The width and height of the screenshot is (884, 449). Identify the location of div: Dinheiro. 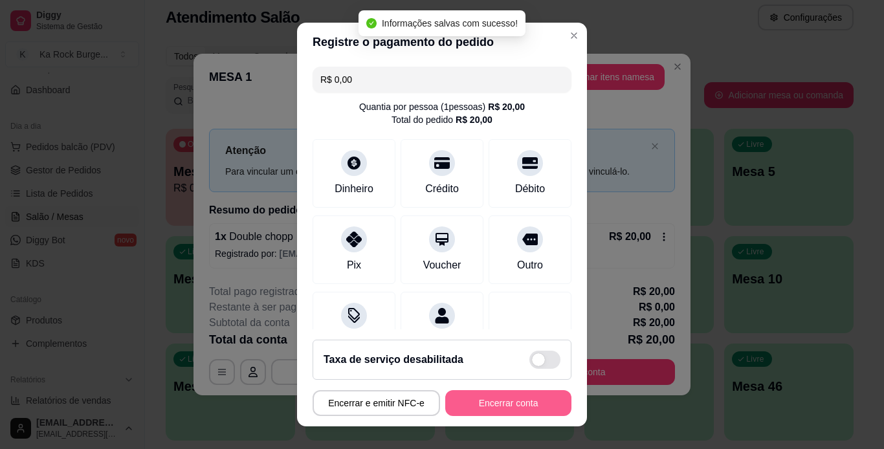
(354, 189).